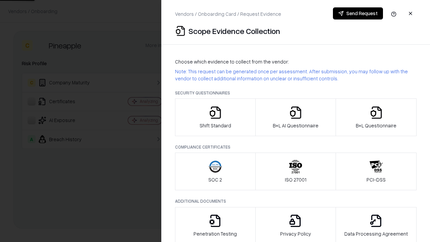 Image resolution: width=430 pixels, height=242 pixels. What do you see at coordinates (234, 31) in the screenshot?
I see `p: Scope Evidence Collection` at bounding box center [234, 31].